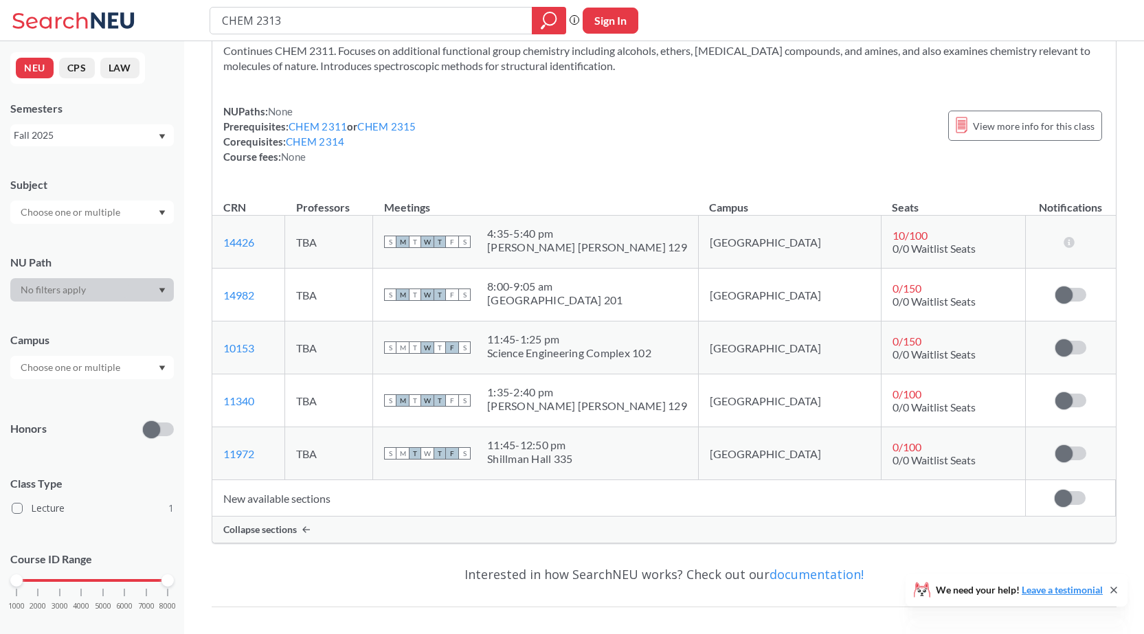  Describe the element at coordinates (60, 606) in the screenshot. I see `span: 3000` at that location.